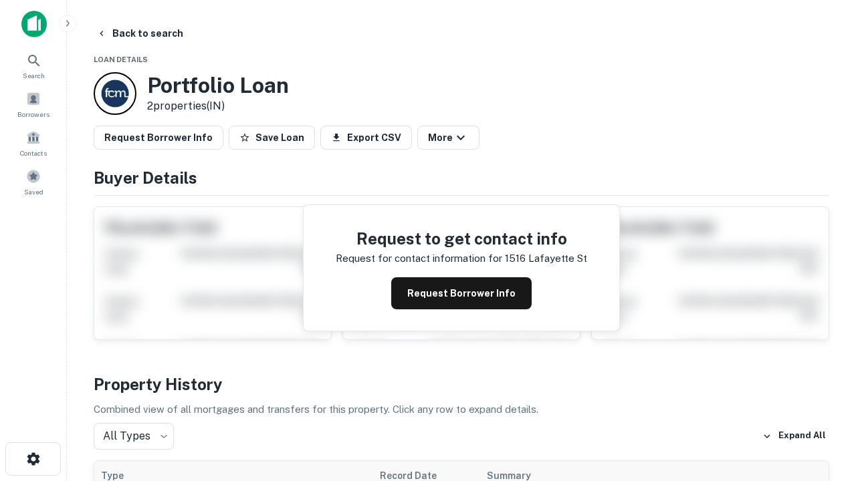  Describe the element at coordinates (33, 182) in the screenshot. I see `div: Saved` at that location.